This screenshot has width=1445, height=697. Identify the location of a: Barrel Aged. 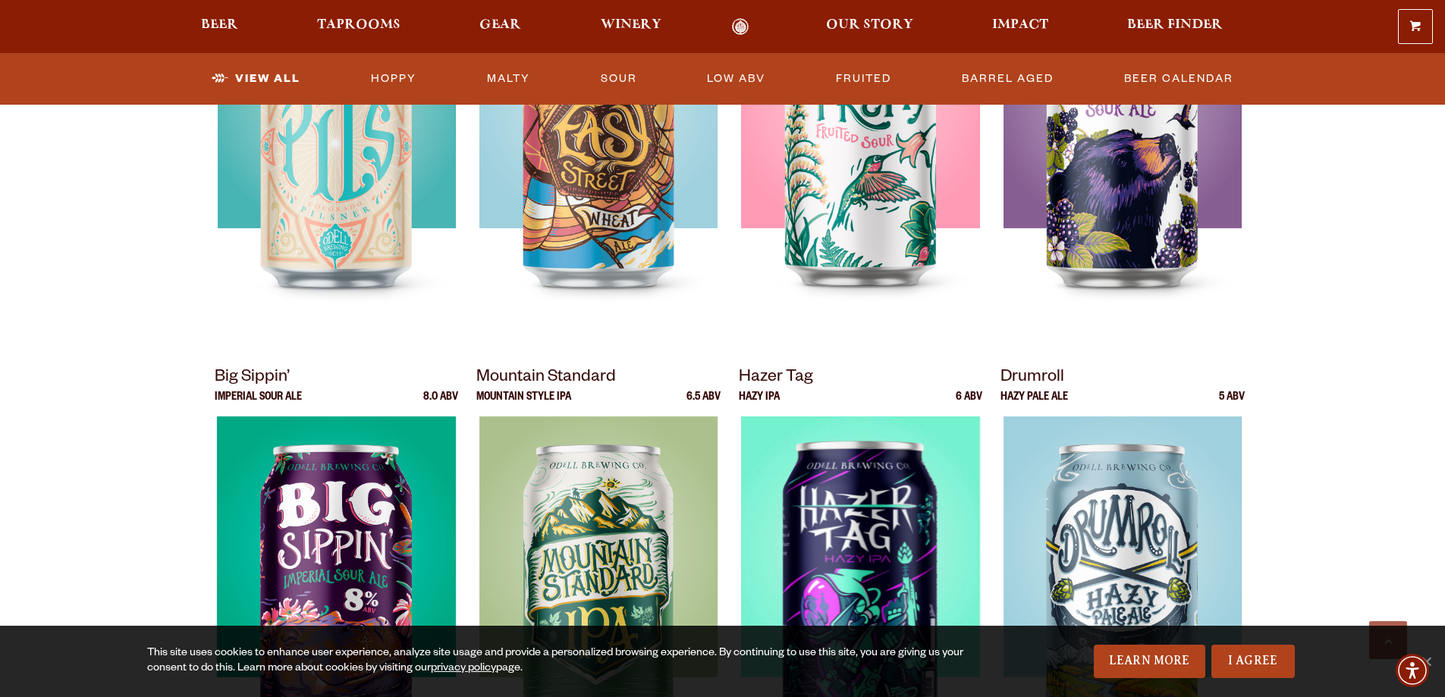
(1007, 79).